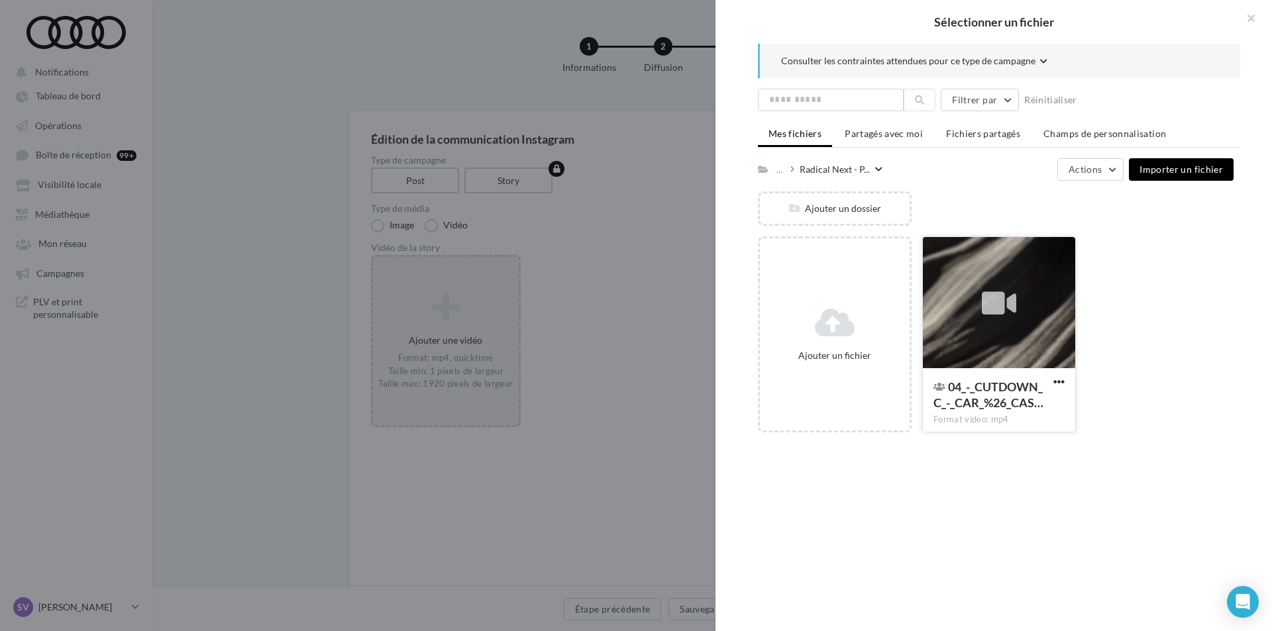 The width and height of the screenshot is (1272, 631). Describe the element at coordinates (1090, 170) in the screenshot. I see `button: Actions` at that location.